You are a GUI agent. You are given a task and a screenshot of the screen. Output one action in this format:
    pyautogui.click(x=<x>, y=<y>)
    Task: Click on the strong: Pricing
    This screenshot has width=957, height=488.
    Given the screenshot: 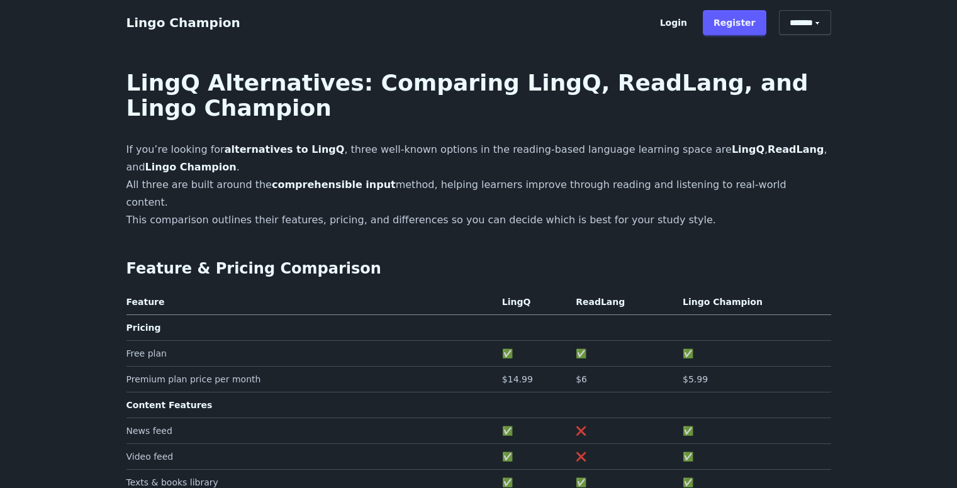 What is the action you would take?
    pyautogui.click(x=143, y=328)
    